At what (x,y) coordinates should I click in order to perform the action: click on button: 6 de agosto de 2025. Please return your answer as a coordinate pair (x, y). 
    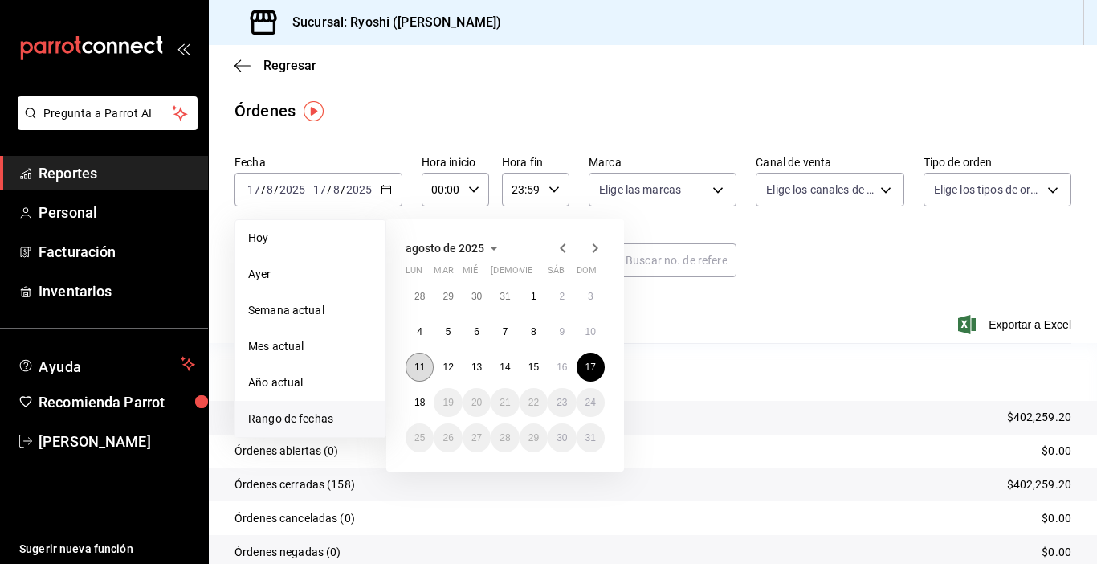
    Looking at the image, I should click on (476, 332).